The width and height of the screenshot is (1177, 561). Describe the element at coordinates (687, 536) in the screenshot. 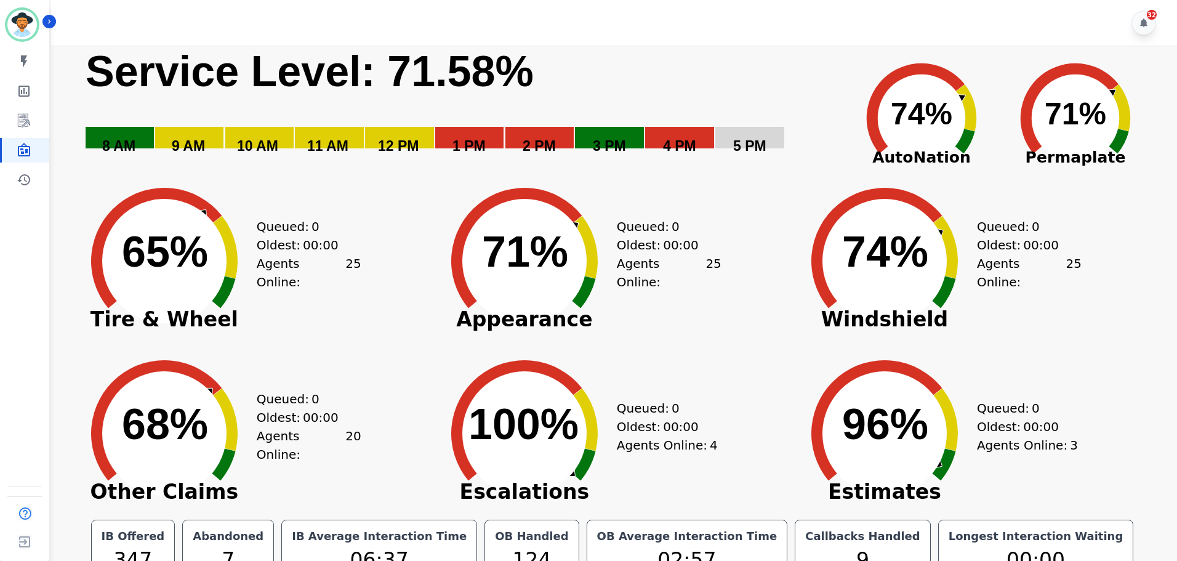

I see `div: OB Average Interaction Time` at that location.